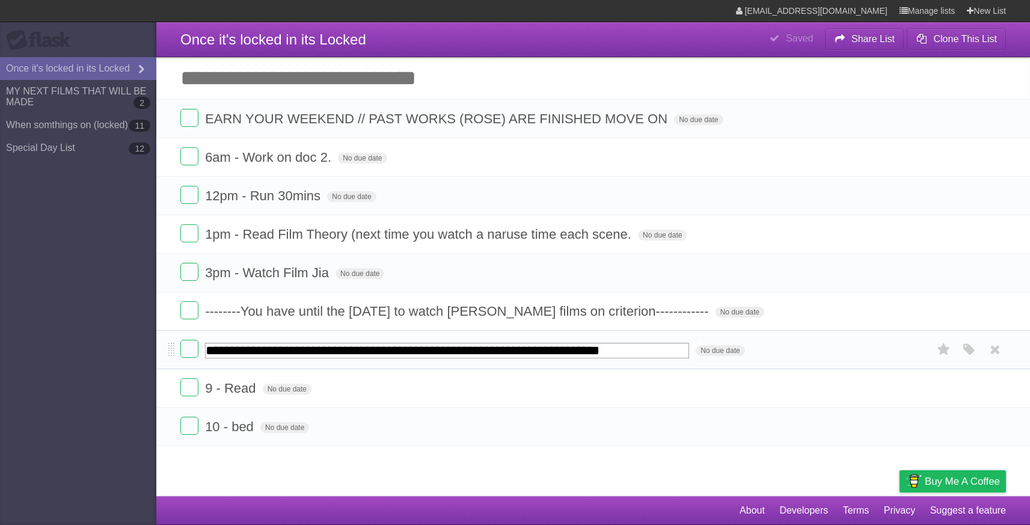 The height and width of the screenshot is (525, 1030). What do you see at coordinates (913, 481) in the screenshot?
I see `img: Buy me a coffee` at bounding box center [913, 481].